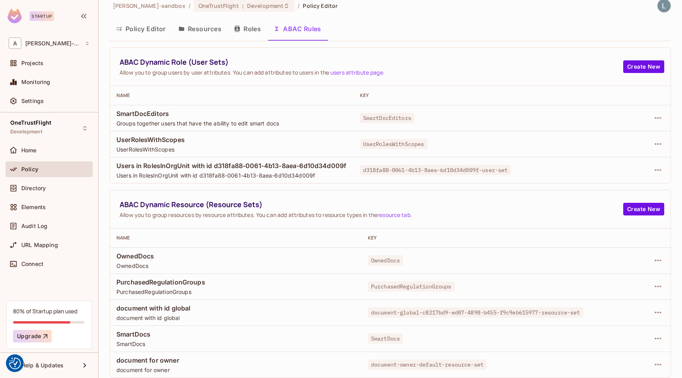 Image resolution: width=682 pixels, height=378 pixels. Describe the element at coordinates (53, 43) in the screenshot. I see `span: Workspace: alex-trustflight-sandbox` at that location.